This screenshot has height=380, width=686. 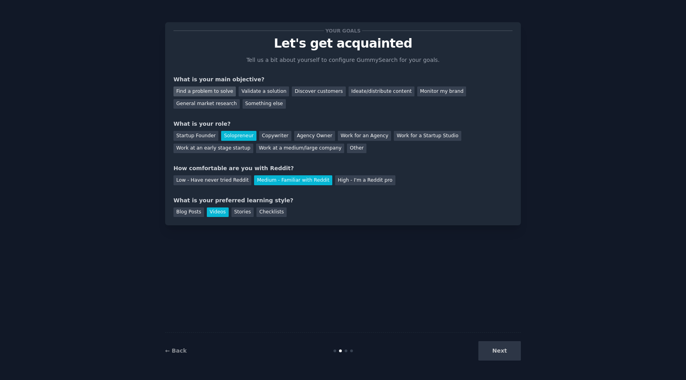 What do you see at coordinates (212, 180) in the screenshot?
I see `div: Low - Have never tried Reddit` at bounding box center [212, 180].